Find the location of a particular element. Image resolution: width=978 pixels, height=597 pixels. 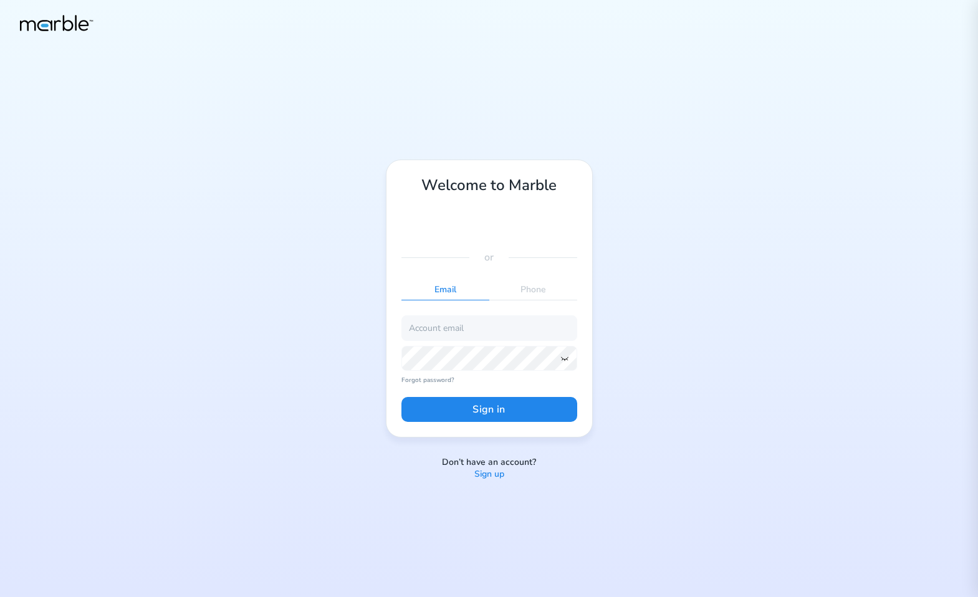

p: Phone is located at coordinates (533, 290).